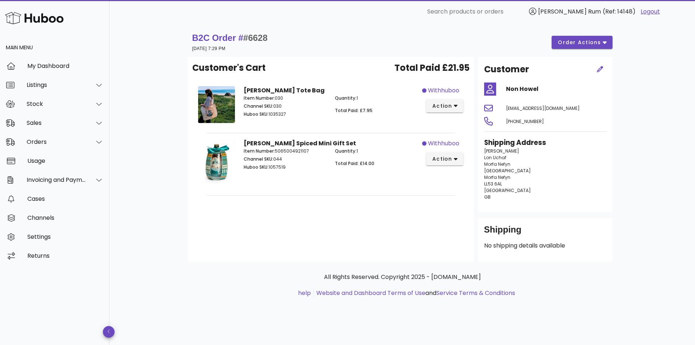 The width and height of the screenshot is (695, 345). I want to click on a: Service Terms & Conditions, so click(476, 293).